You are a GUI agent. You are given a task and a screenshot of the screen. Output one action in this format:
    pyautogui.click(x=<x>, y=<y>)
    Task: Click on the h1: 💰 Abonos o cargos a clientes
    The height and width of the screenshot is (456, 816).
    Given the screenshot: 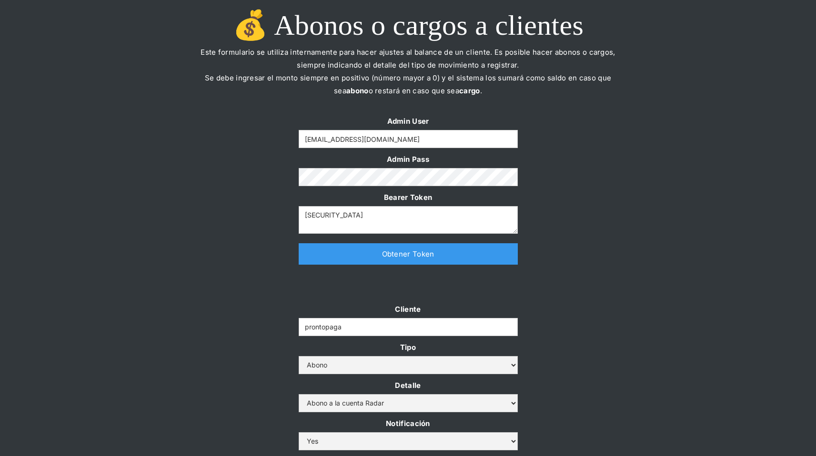 What is the action you would take?
    pyautogui.click(x=408, y=25)
    